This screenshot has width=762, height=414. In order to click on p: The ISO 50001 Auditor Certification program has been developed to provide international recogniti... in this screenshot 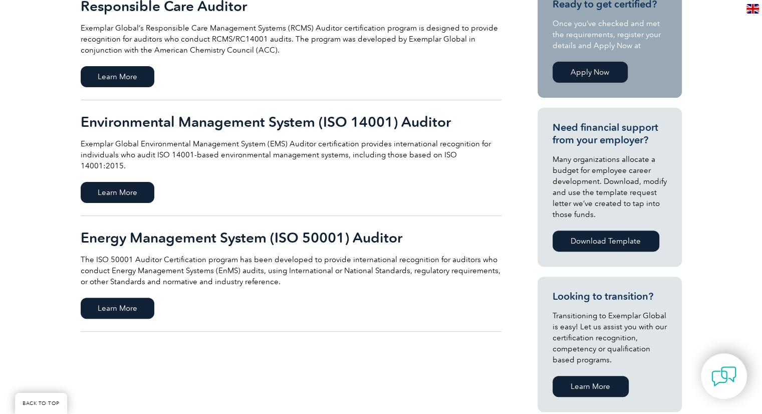, I will do `click(291, 271)`.